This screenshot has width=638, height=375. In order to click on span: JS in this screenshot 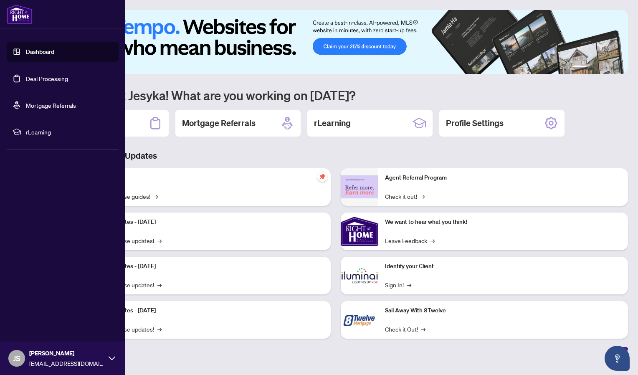, I will do `click(17, 358)`.